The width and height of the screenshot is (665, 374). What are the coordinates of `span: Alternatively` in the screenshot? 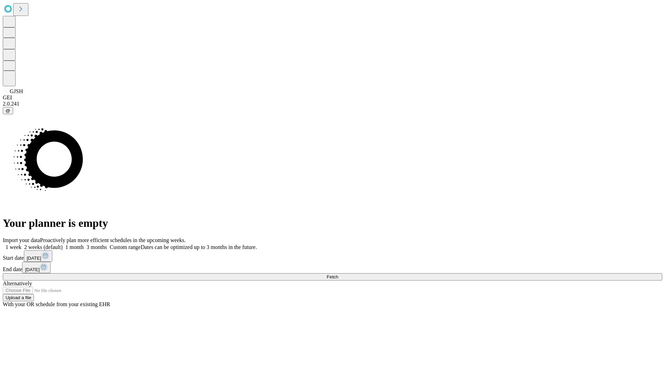 It's located at (17, 283).